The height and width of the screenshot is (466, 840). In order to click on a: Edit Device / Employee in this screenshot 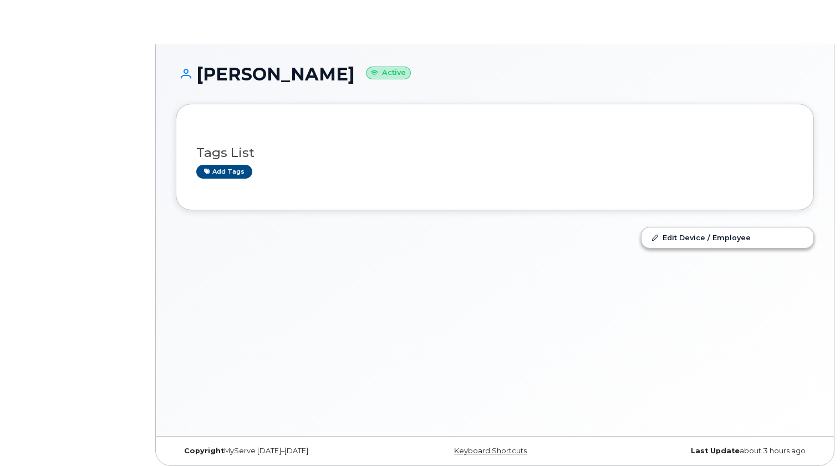, I will do `click(727, 237)`.